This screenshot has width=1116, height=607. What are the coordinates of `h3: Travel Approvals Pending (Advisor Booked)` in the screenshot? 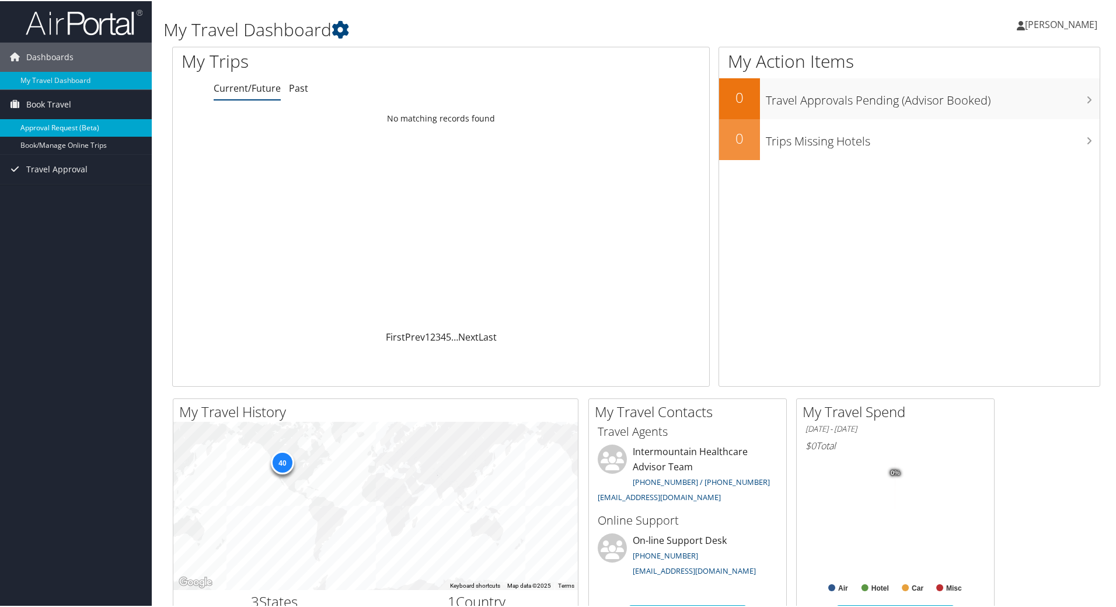 It's located at (933, 96).